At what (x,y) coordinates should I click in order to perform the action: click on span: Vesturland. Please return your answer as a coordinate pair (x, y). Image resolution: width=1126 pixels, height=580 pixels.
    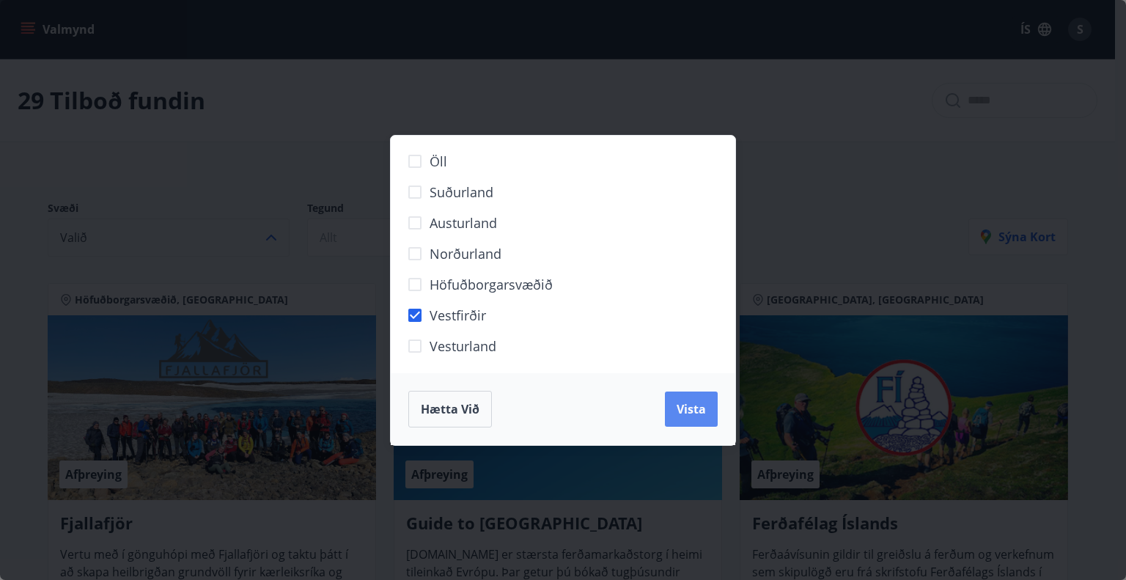
    Looking at the image, I should click on (462, 346).